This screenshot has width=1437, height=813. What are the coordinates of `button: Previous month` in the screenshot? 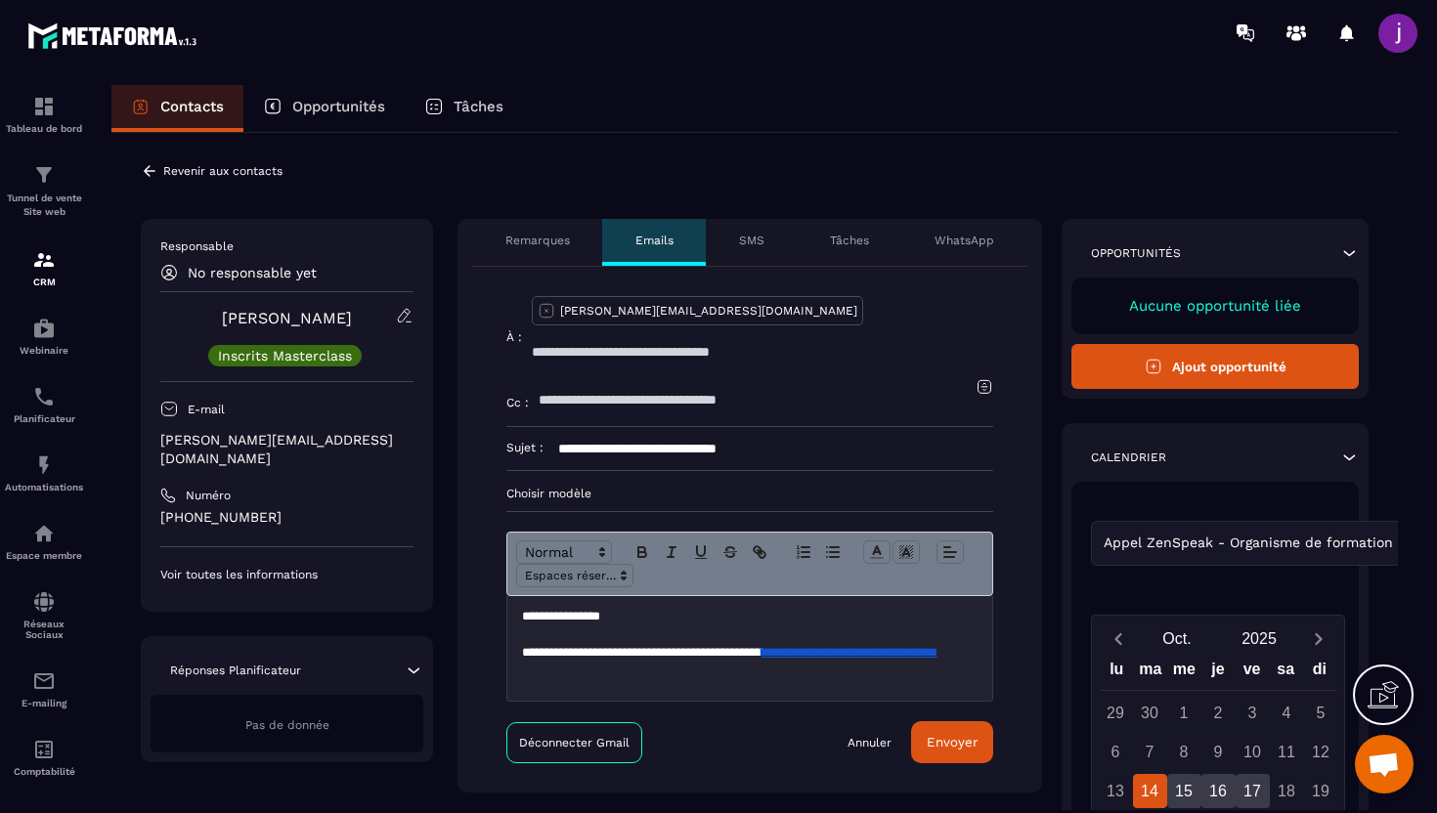 It's located at (1117, 638).